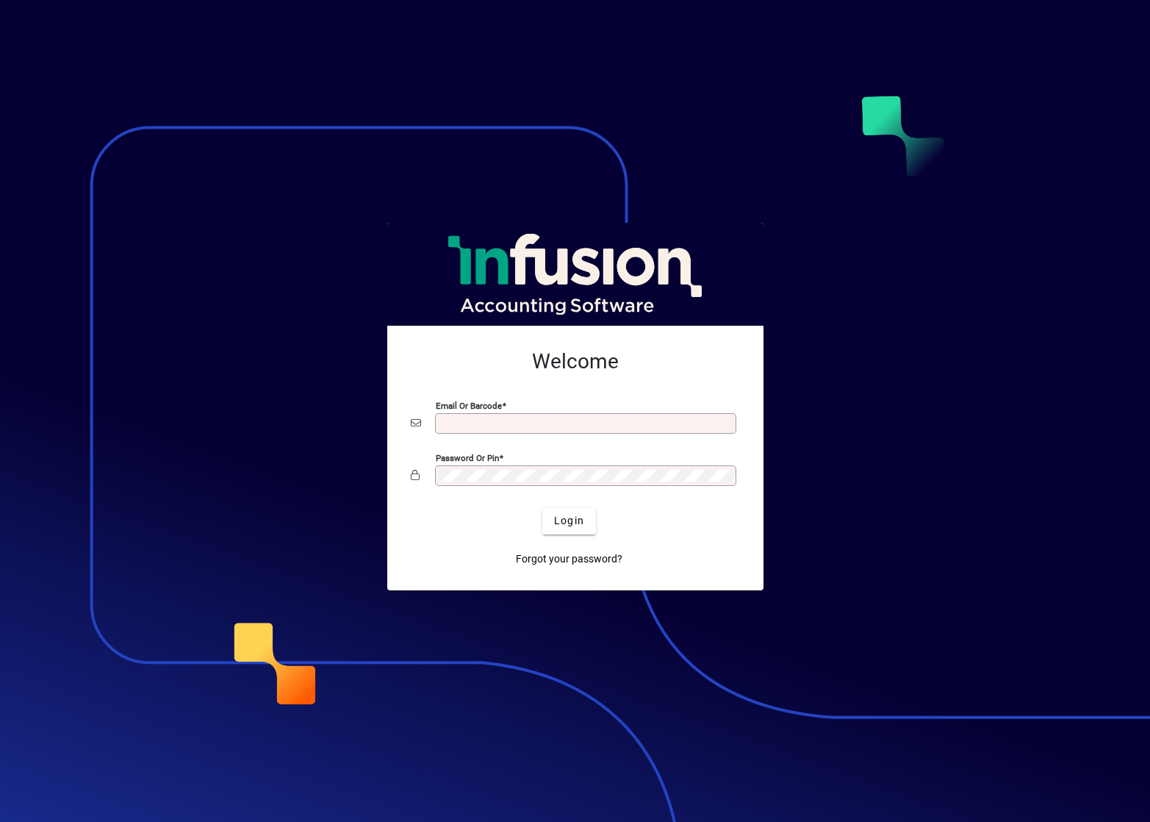 This screenshot has height=822, width=1150. What do you see at coordinates (569, 521) in the screenshot?
I see `button: Login` at bounding box center [569, 521].